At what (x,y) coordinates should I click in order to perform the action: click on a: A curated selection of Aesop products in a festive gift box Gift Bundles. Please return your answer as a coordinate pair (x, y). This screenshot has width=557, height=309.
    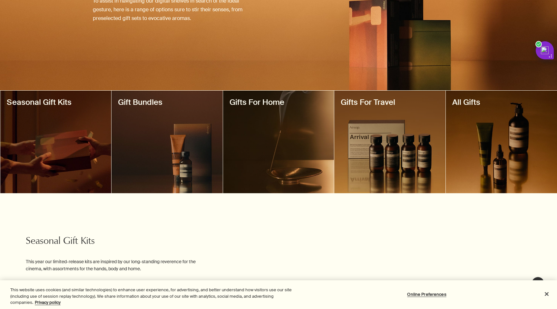
    Looking at the image, I should click on (167, 142).